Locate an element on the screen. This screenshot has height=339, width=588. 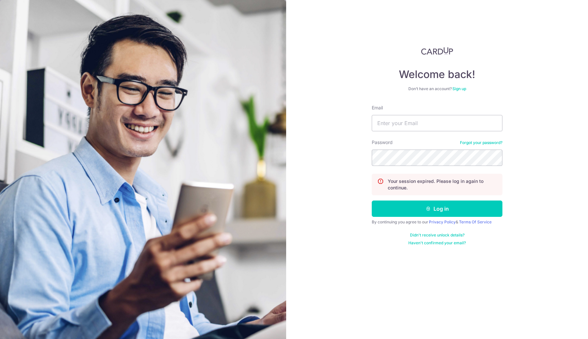
a: Terms Of Service is located at coordinates (475, 222).